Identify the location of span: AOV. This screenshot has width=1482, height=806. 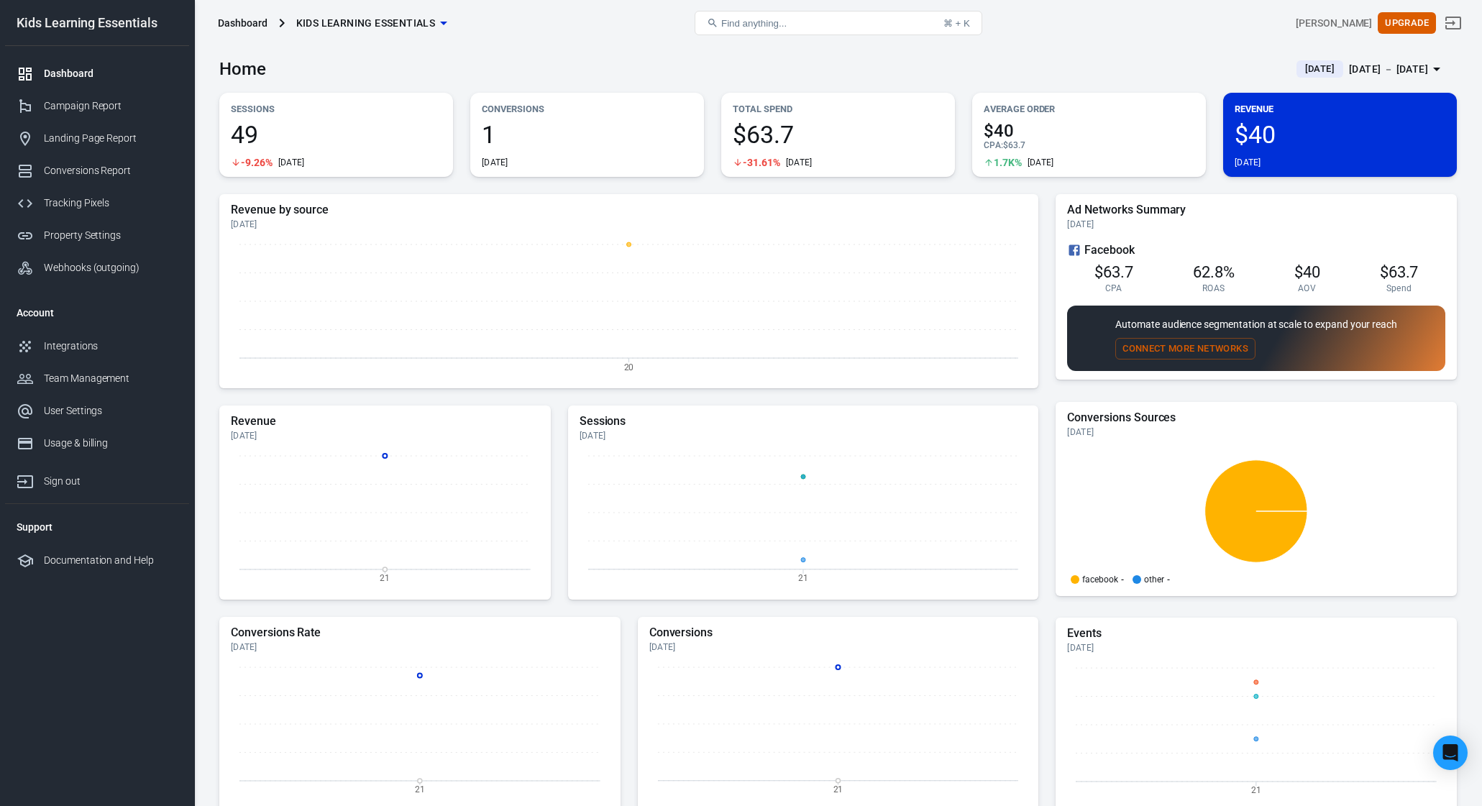
(1306, 288).